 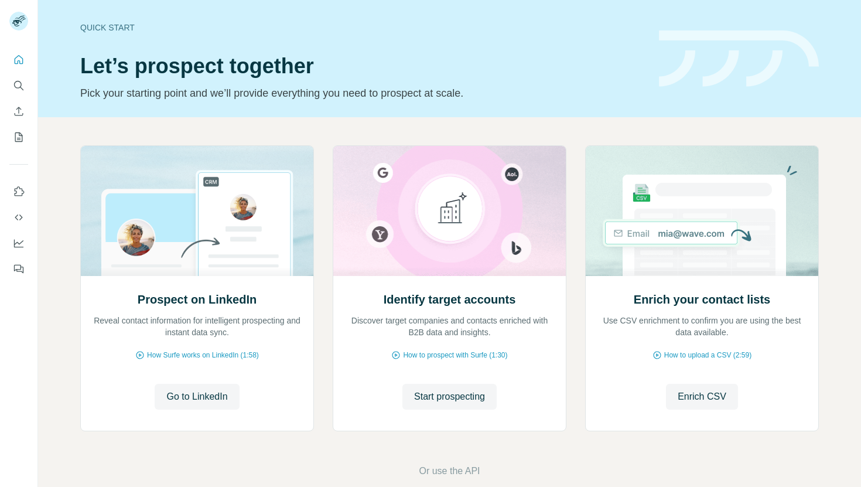 I want to click on span: How to upload a CSV (2:59), so click(x=708, y=355).